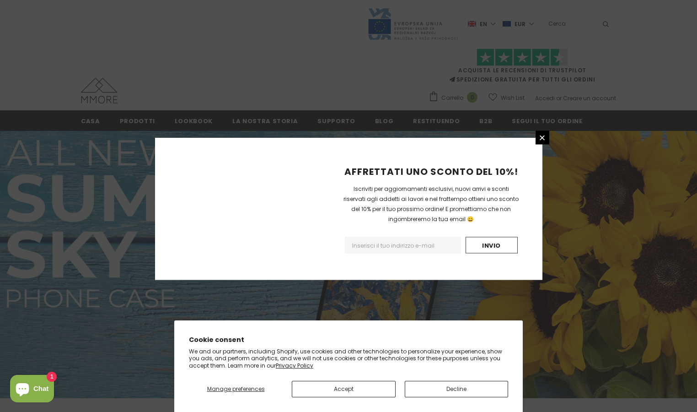 The width and height of the screenshot is (697, 412). Describe the element at coordinates (236, 388) in the screenshot. I see `span: Manage preferences` at that location.